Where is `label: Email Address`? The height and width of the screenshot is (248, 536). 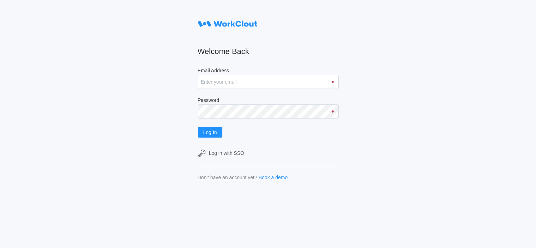
label: Email Address is located at coordinates (268, 71).